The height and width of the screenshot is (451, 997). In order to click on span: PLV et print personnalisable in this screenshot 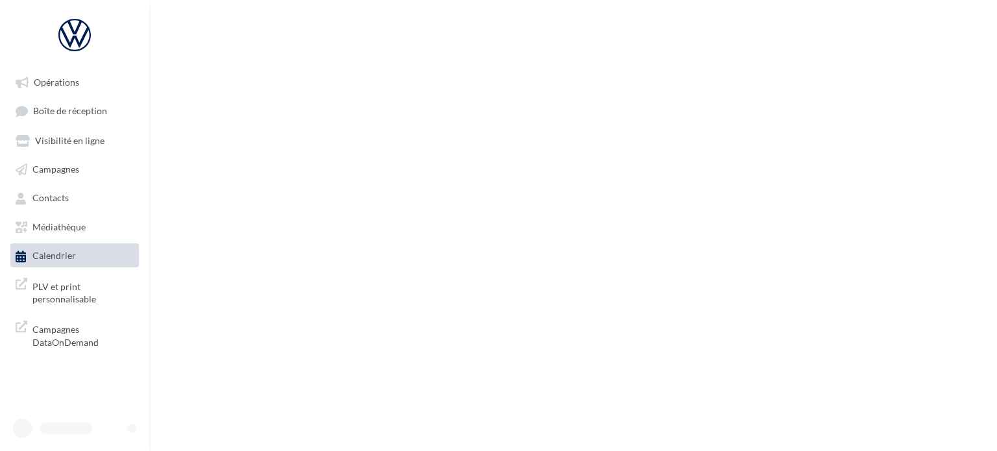, I will do `click(83, 291)`.